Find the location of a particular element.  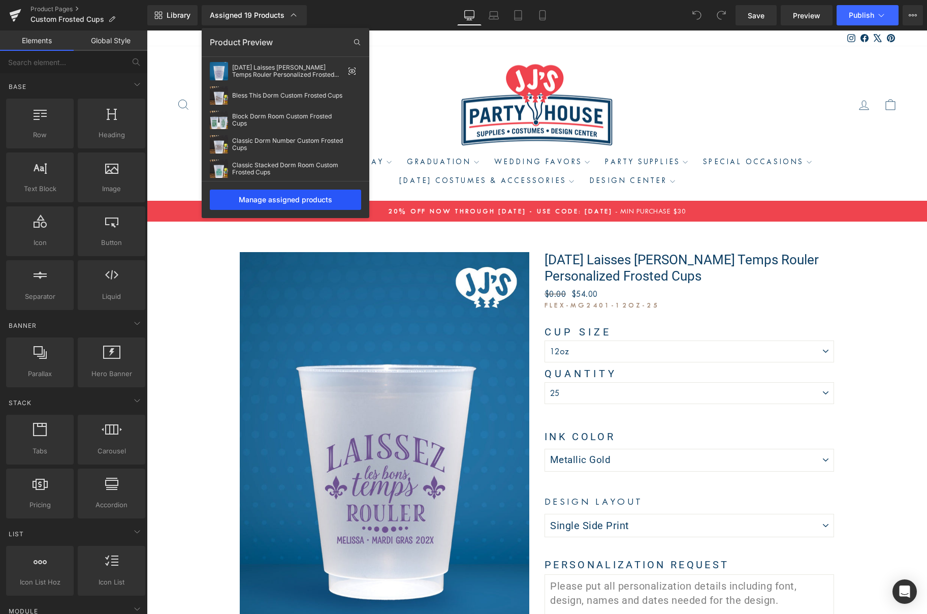

div: Assigned 19 Products is located at coordinates (254, 15).